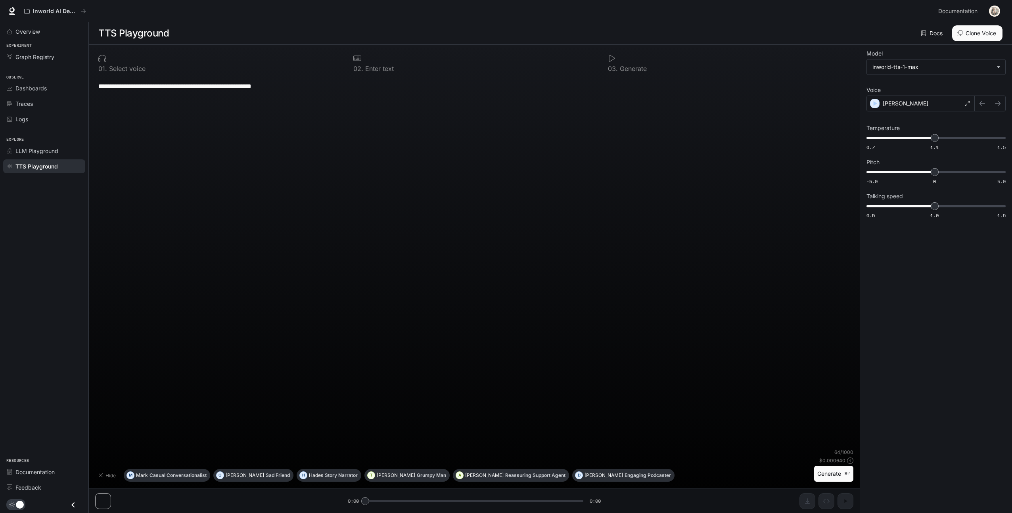 This screenshot has height=513, width=1012. What do you see at coordinates (131, 476) in the screenshot?
I see `div: M` at bounding box center [131, 476].